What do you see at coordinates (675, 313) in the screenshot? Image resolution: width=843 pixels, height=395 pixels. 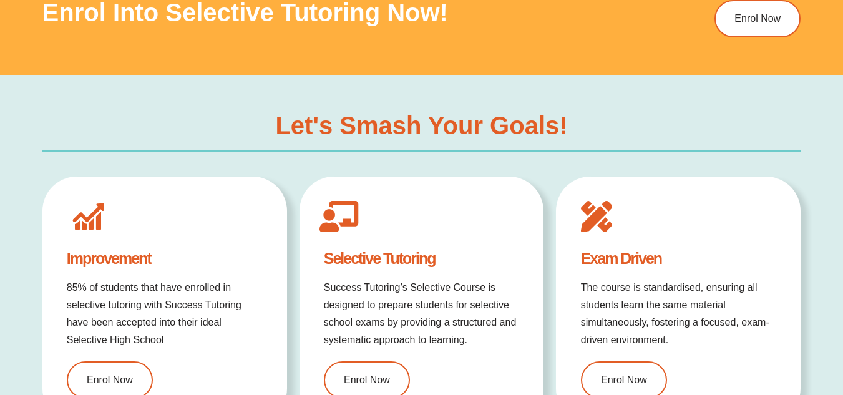 I see `span: The course is standardised, ensuring all students learn the same material simultaneously, fosteri...` at bounding box center [675, 313].